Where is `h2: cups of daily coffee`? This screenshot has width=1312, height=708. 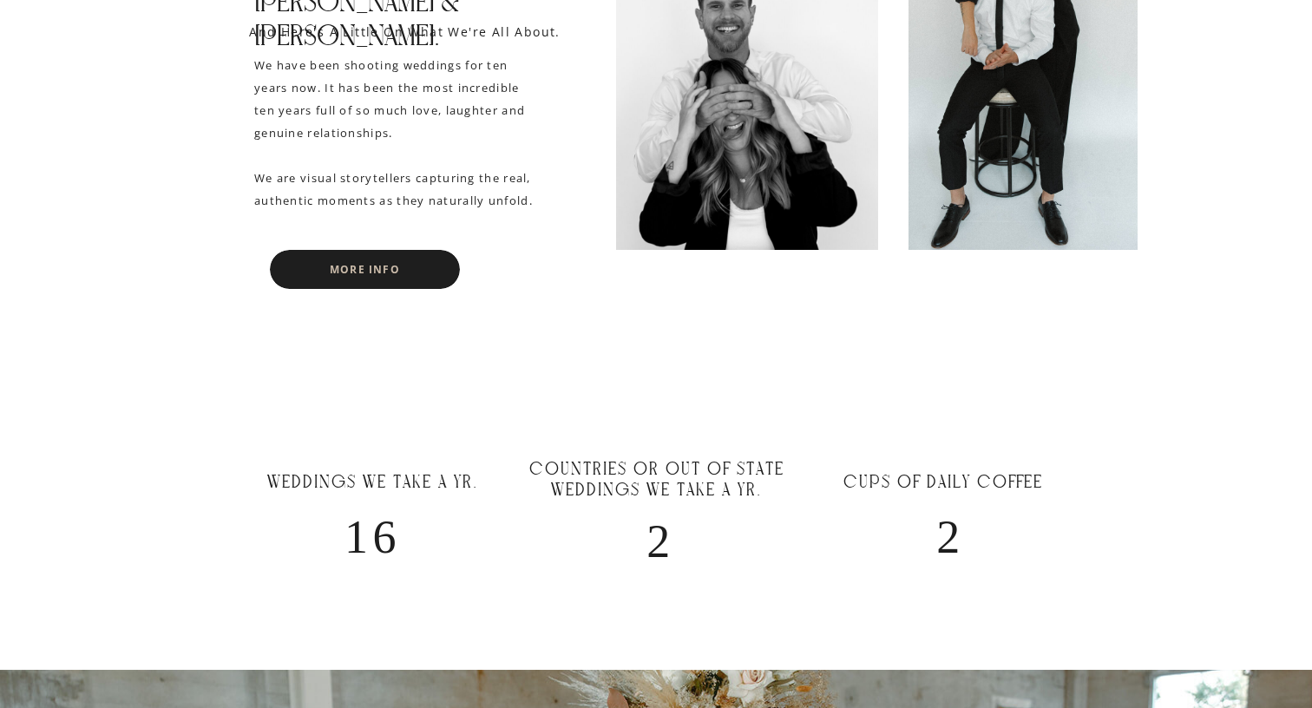
h2: cups of daily coffee is located at coordinates (942, 480).